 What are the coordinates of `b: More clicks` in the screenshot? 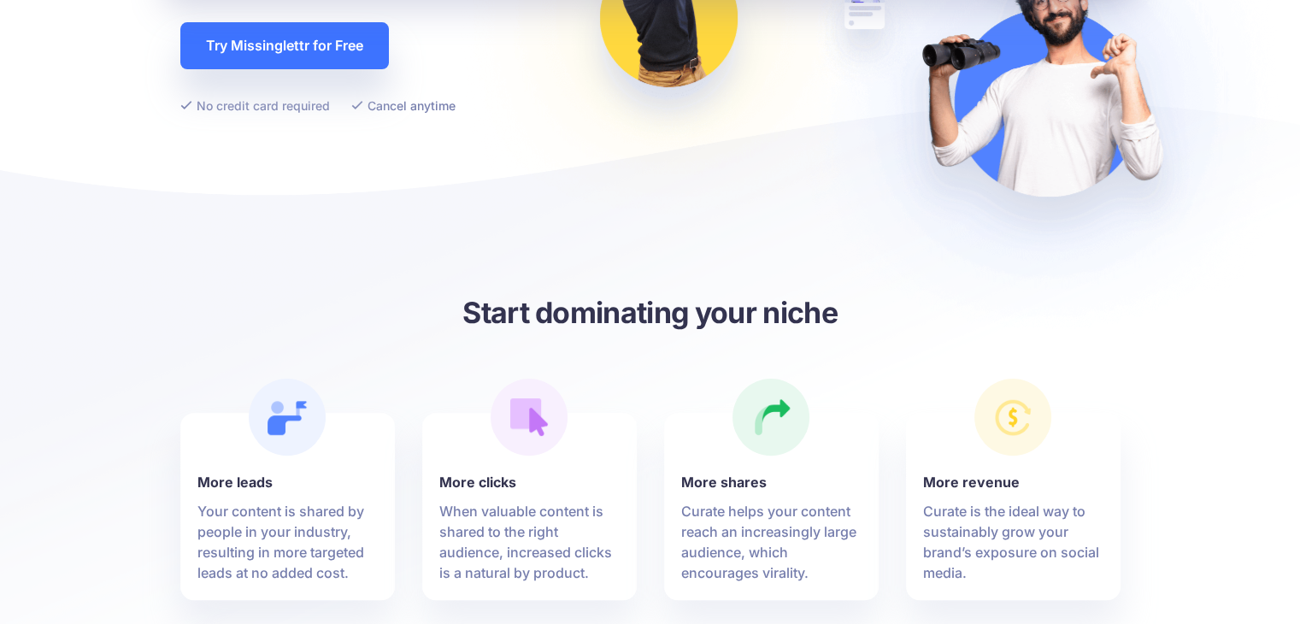 It's located at (529, 482).